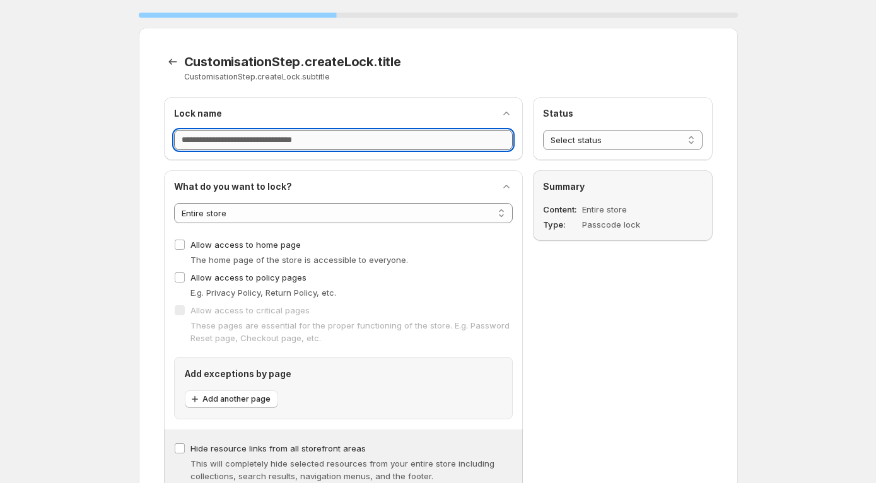 The image size is (876, 483). Describe the element at coordinates (622, 113) in the screenshot. I see `h2: Status` at that location.